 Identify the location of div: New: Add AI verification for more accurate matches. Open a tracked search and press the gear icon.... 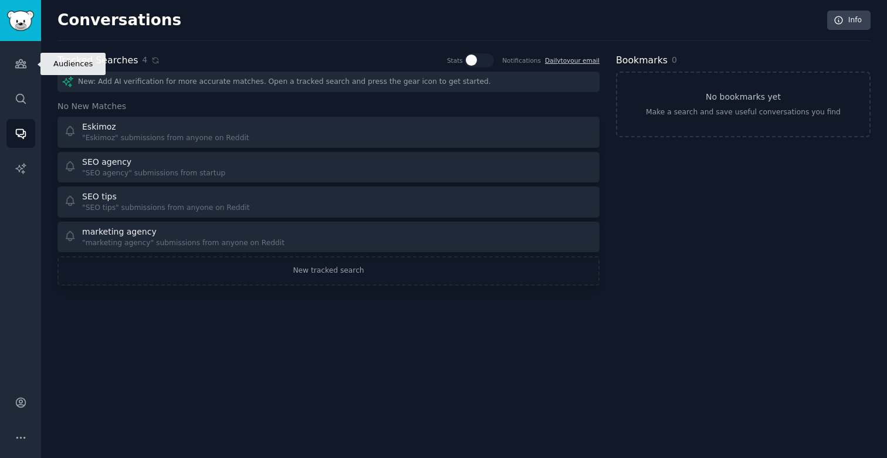
(329, 82).